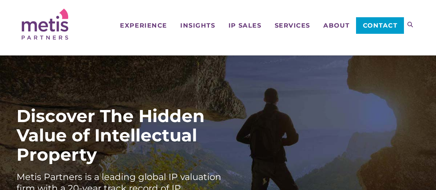 The height and width of the screenshot is (190, 436). Describe the element at coordinates (45, 24) in the screenshot. I see `img: Metis Partners` at that location.